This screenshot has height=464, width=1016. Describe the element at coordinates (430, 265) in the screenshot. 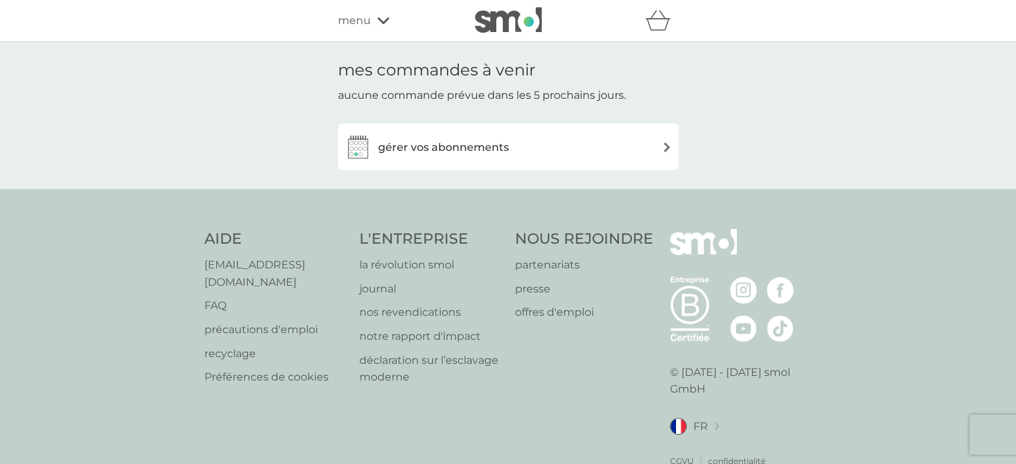

I see `p: la révolution smol` at that location.